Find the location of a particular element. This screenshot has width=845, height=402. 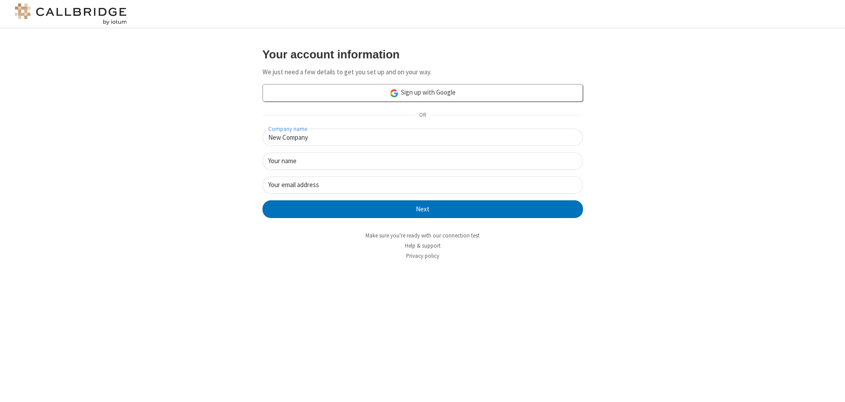

span: OR is located at coordinates (422, 115).